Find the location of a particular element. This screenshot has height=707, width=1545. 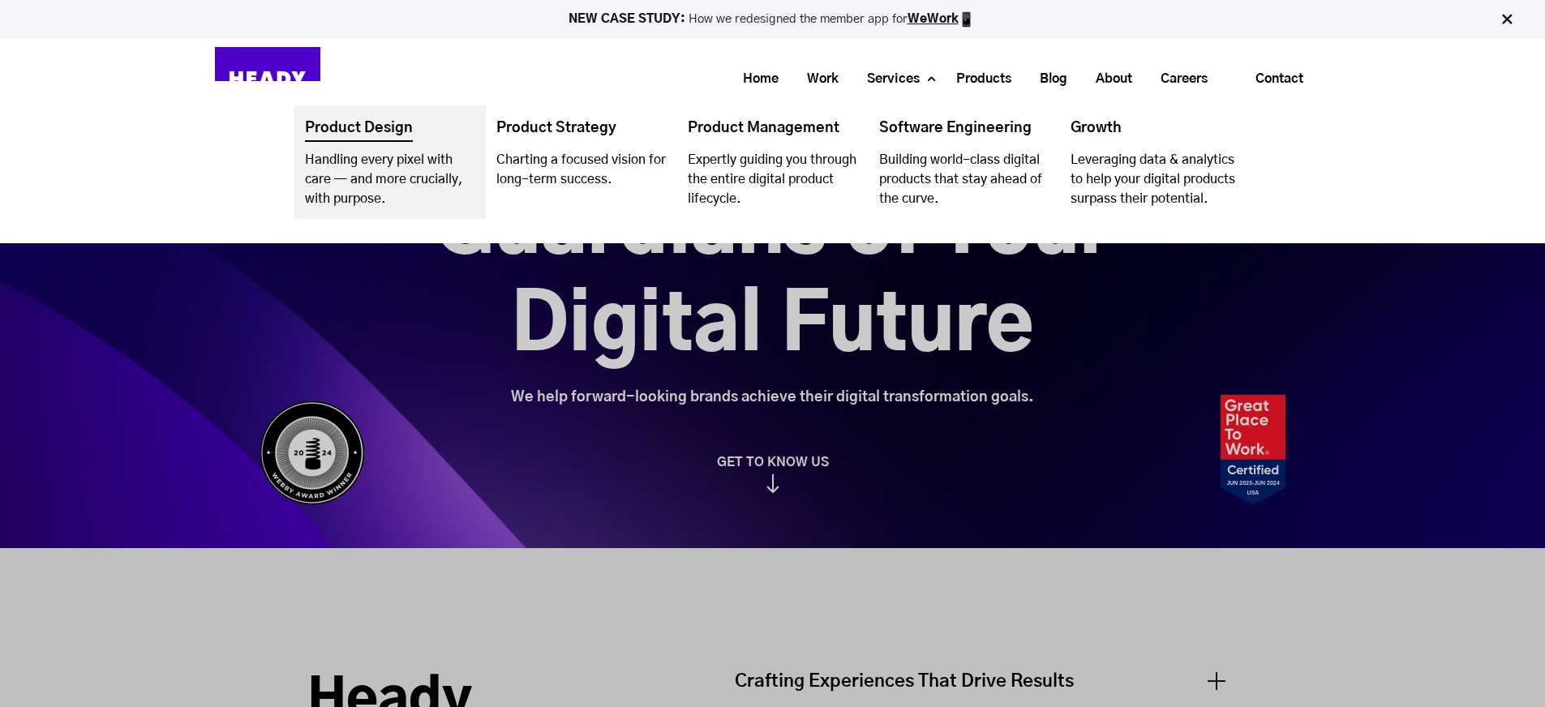

a: About is located at coordinates (1108, 79).